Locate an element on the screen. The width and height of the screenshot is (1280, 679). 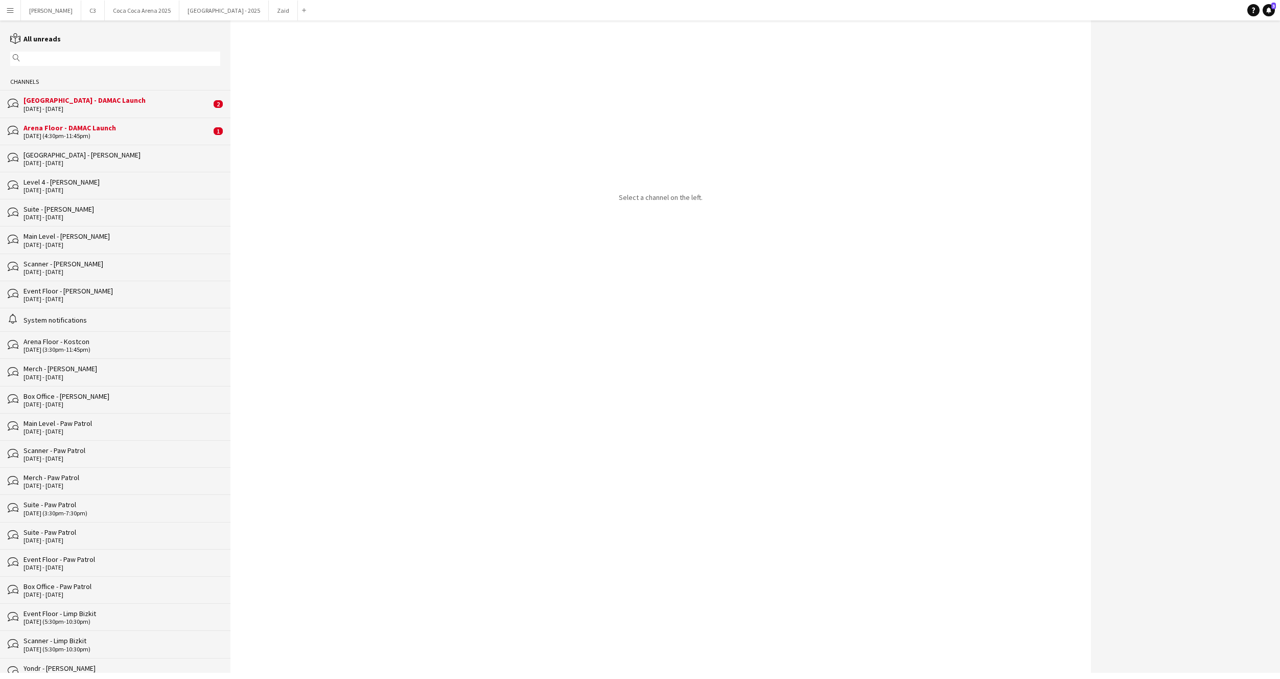
div: Event Floor - Paw Patrol is located at coordinates (122, 559).